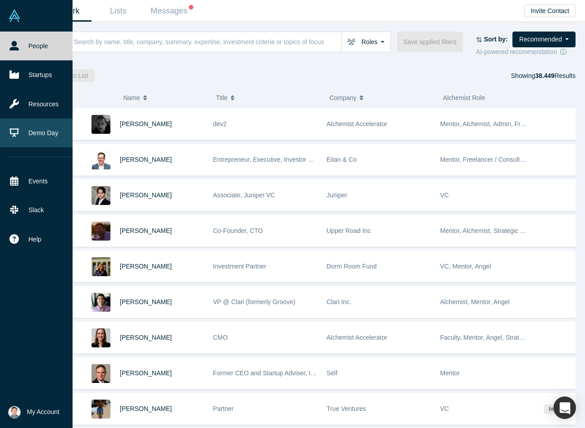 The height and width of the screenshot is (428, 585). What do you see at coordinates (224, 409) in the screenshot?
I see `span: Partner` at bounding box center [224, 409].